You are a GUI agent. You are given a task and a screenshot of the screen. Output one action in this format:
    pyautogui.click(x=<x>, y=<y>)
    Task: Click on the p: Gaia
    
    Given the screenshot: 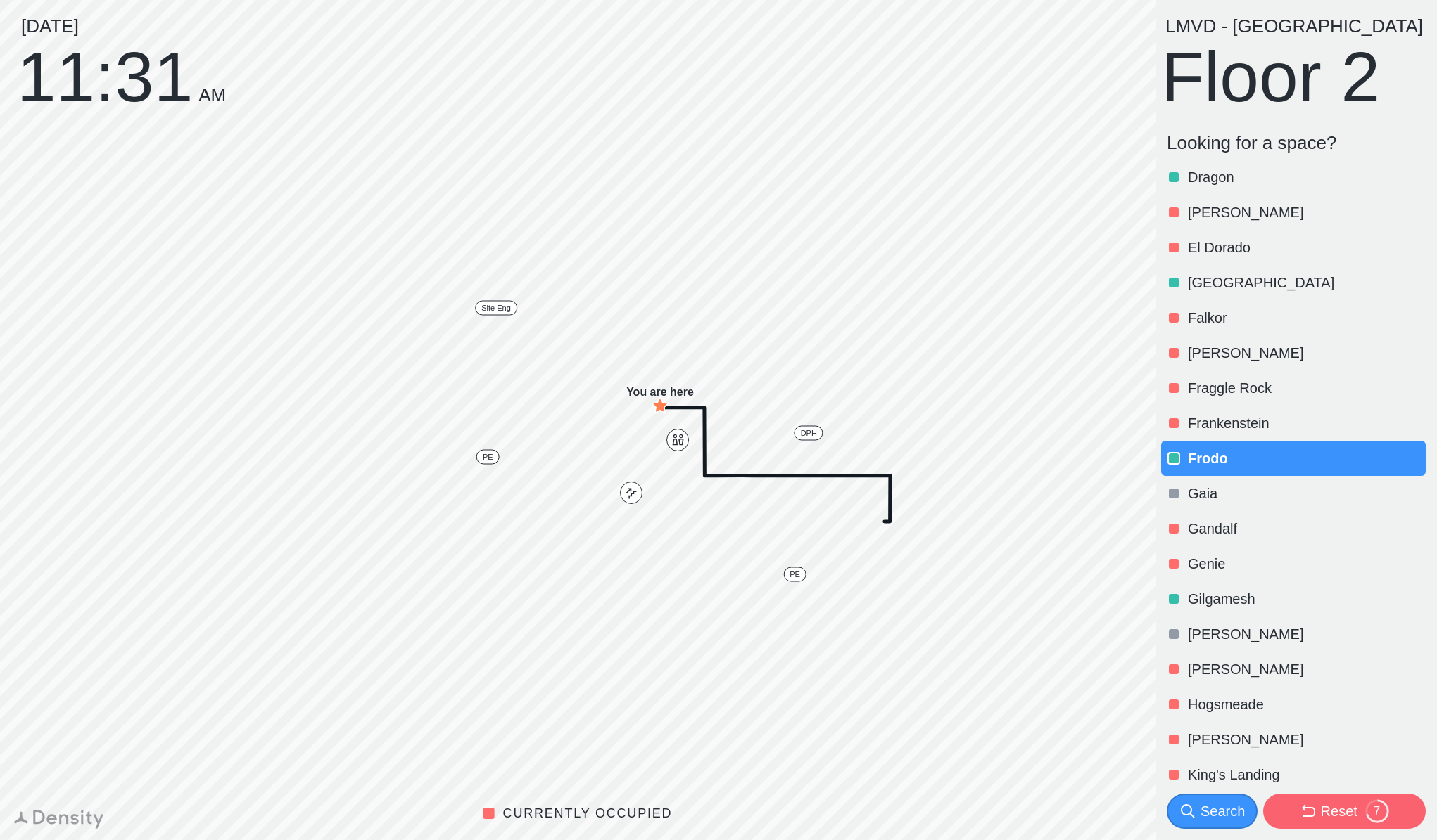 What is the action you would take?
    pyautogui.click(x=1305, y=494)
    